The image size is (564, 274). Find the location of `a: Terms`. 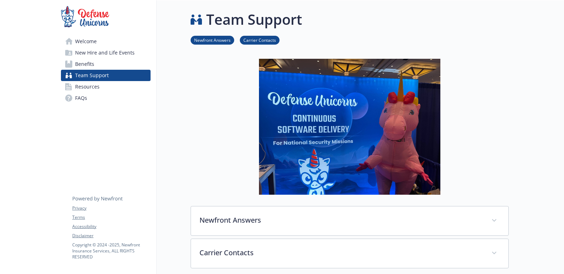

a: Terms is located at coordinates (111, 218).